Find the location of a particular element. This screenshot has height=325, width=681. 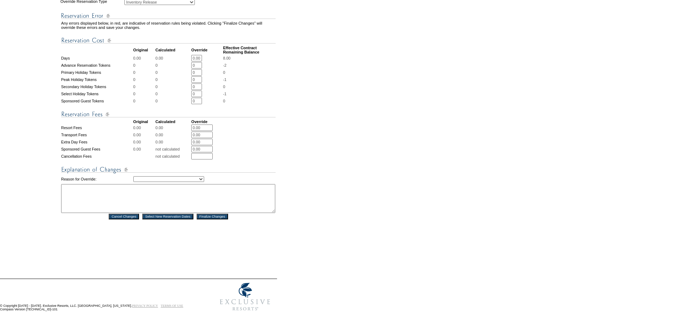

img: Reservation Errors is located at coordinates (168, 16).